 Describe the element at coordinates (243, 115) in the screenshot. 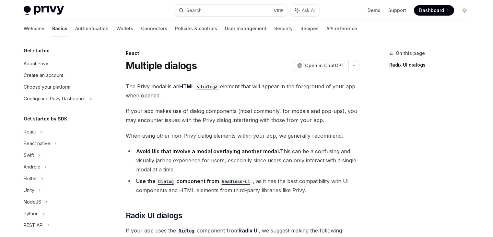

I see `span: If your app makes use of dialog components (most commonly, for modals and pop-ups), you may encou...` at that location.